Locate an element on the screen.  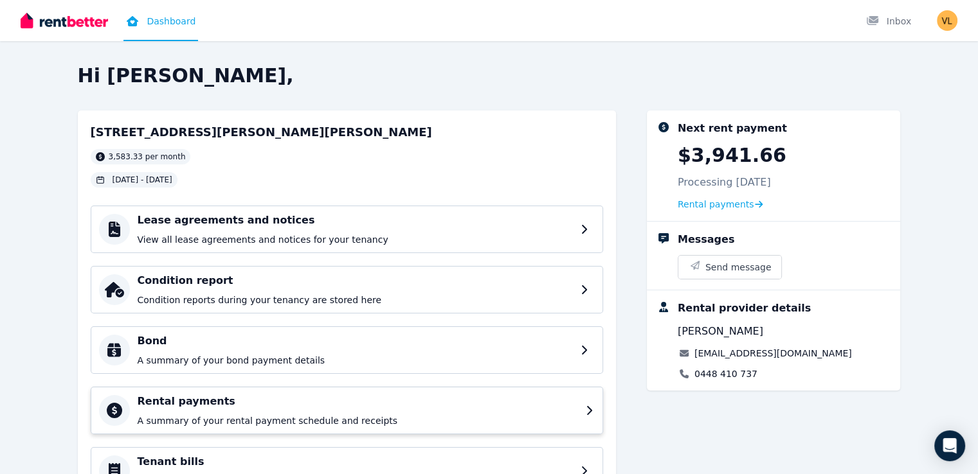
a: 0448 410 737 is located at coordinates (726, 374).